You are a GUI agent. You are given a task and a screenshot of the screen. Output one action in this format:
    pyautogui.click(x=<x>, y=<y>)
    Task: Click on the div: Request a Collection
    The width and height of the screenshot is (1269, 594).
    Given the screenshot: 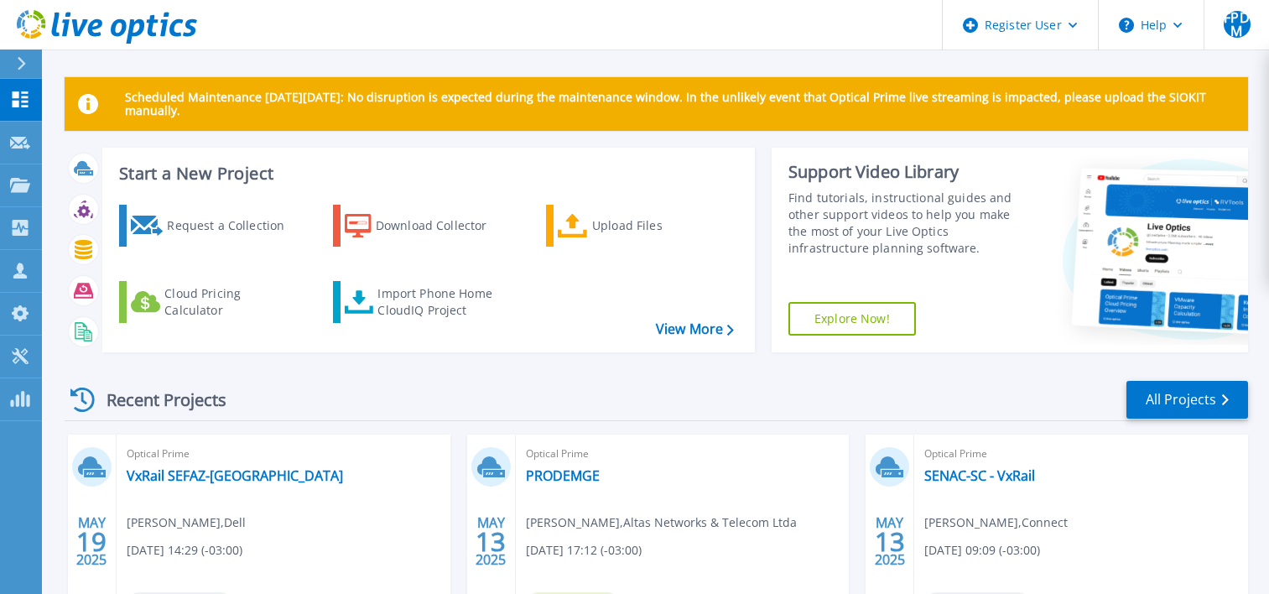 What is the action you would take?
    pyautogui.click(x=234, y=226)
    